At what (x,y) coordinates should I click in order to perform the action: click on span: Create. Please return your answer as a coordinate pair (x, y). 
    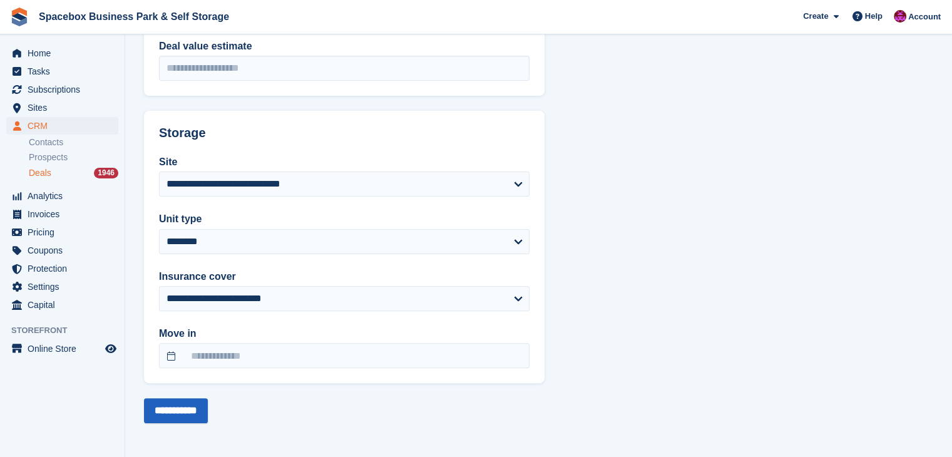
    Looking at the image, I should click on (815, 16).